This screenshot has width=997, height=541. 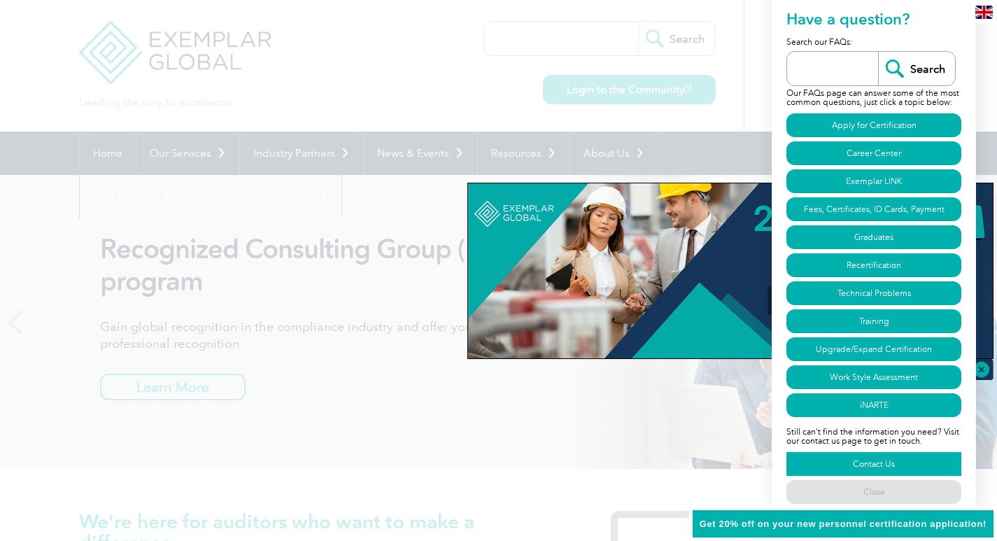 I want to click on p: Still can't find the information you need? Visit our contact us page to get in touch., so click(x=874, y=434).